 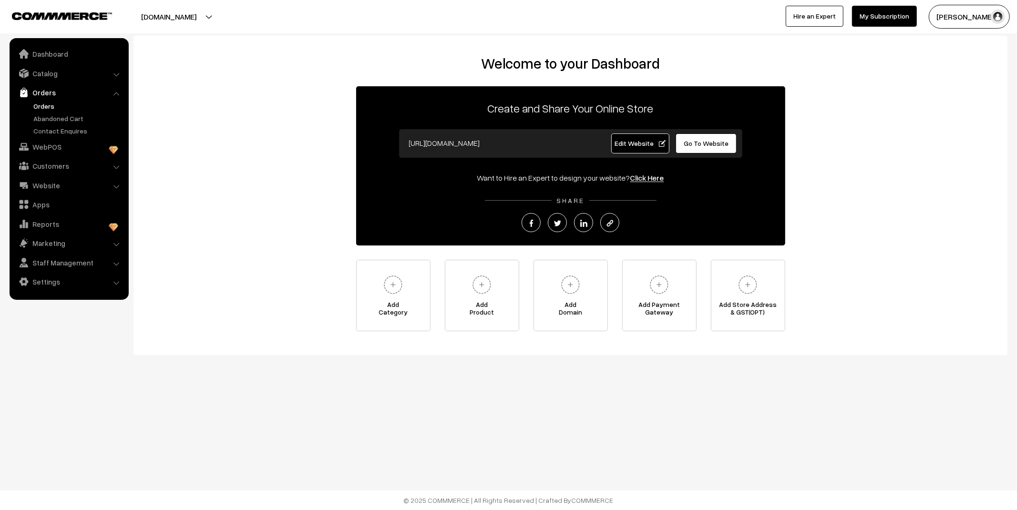 What do you see at coordinates (659, 310) in the screenshot?
I see `span: Add Payment Gateway` at bounding box center [659, 310].